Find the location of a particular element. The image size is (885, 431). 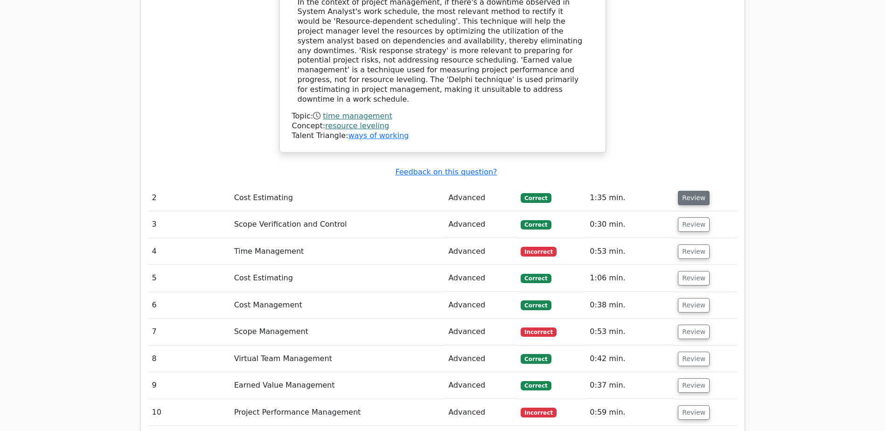

td: 2 is located at coordinates (189, 198).